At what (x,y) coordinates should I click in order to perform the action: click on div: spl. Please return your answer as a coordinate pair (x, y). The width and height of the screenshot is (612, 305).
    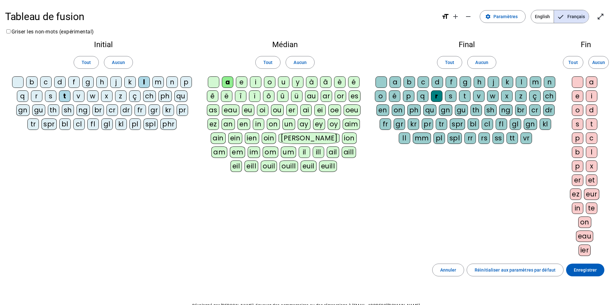
    Looking at the image, I should click on (455, 138).